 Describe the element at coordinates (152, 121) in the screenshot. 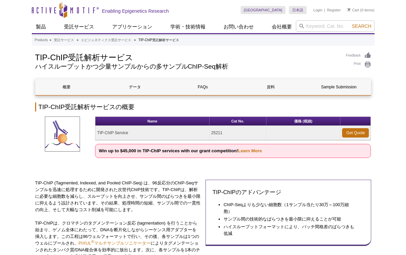

I see `th: Name` at that location.